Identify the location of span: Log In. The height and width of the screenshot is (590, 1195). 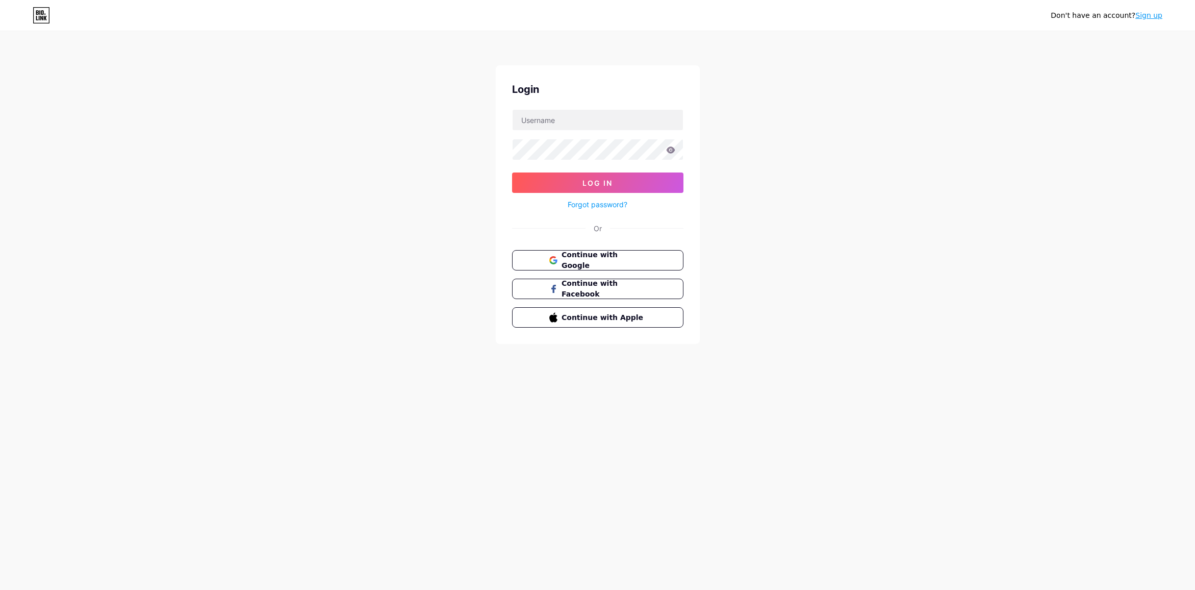
(597, 183).